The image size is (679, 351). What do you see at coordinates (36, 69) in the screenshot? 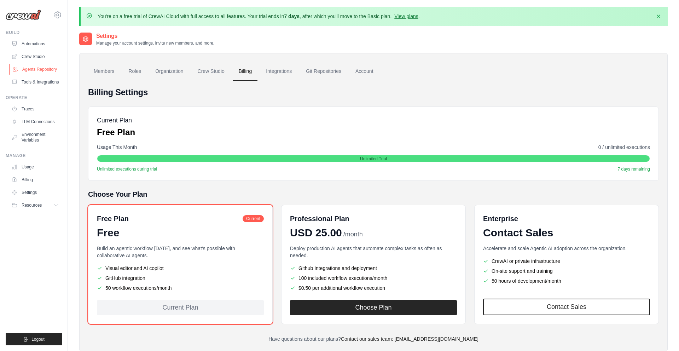
I see `a: Agents Repository` at bounding box center [36, 69].